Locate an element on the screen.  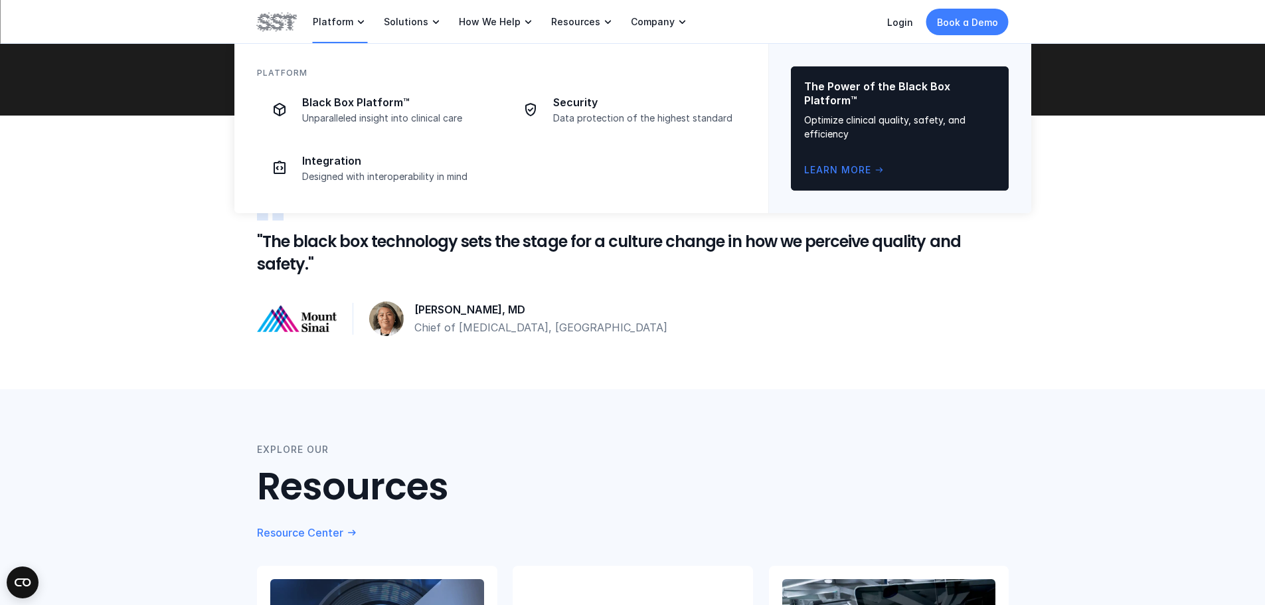
img: Box icon is located at coordinates (280, 110).